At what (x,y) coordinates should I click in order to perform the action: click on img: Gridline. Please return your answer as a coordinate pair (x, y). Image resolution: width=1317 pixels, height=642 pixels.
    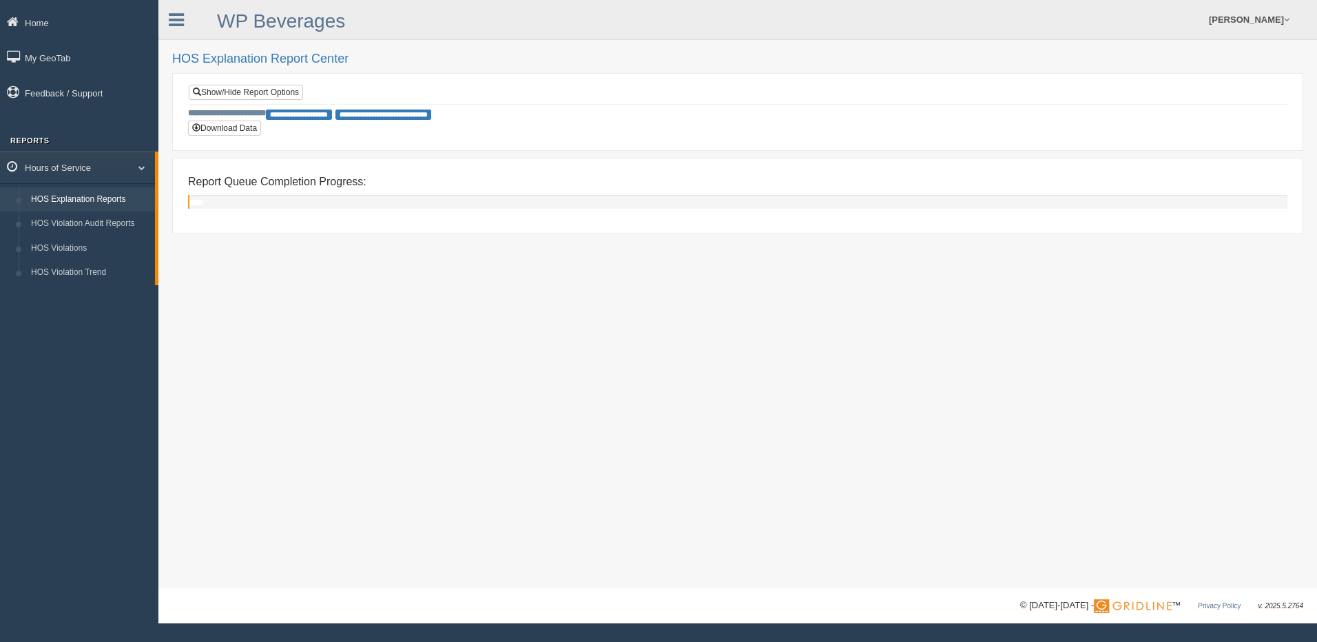
    Looking at the image, I should click on (1133, 606).